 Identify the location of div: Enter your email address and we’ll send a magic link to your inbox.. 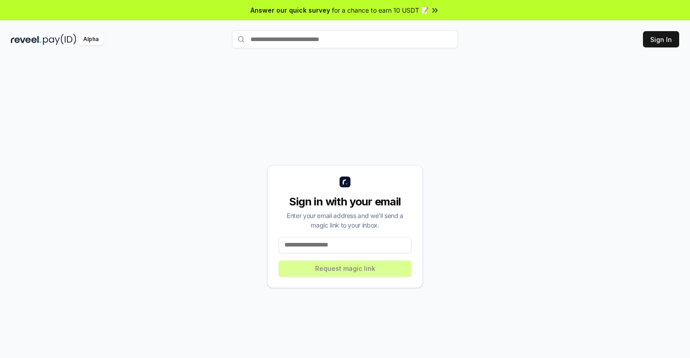
(345, 221).